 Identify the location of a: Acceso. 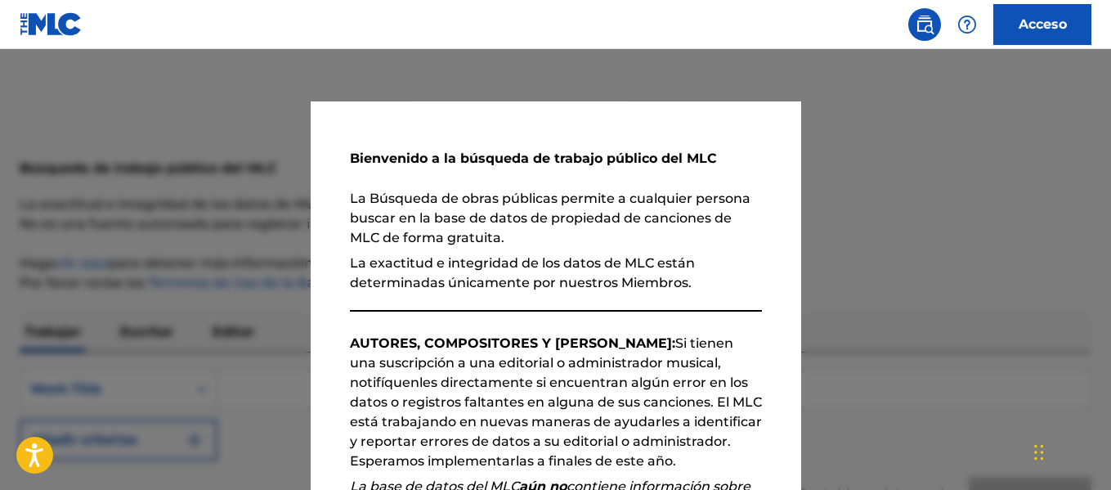
(1043, 25).